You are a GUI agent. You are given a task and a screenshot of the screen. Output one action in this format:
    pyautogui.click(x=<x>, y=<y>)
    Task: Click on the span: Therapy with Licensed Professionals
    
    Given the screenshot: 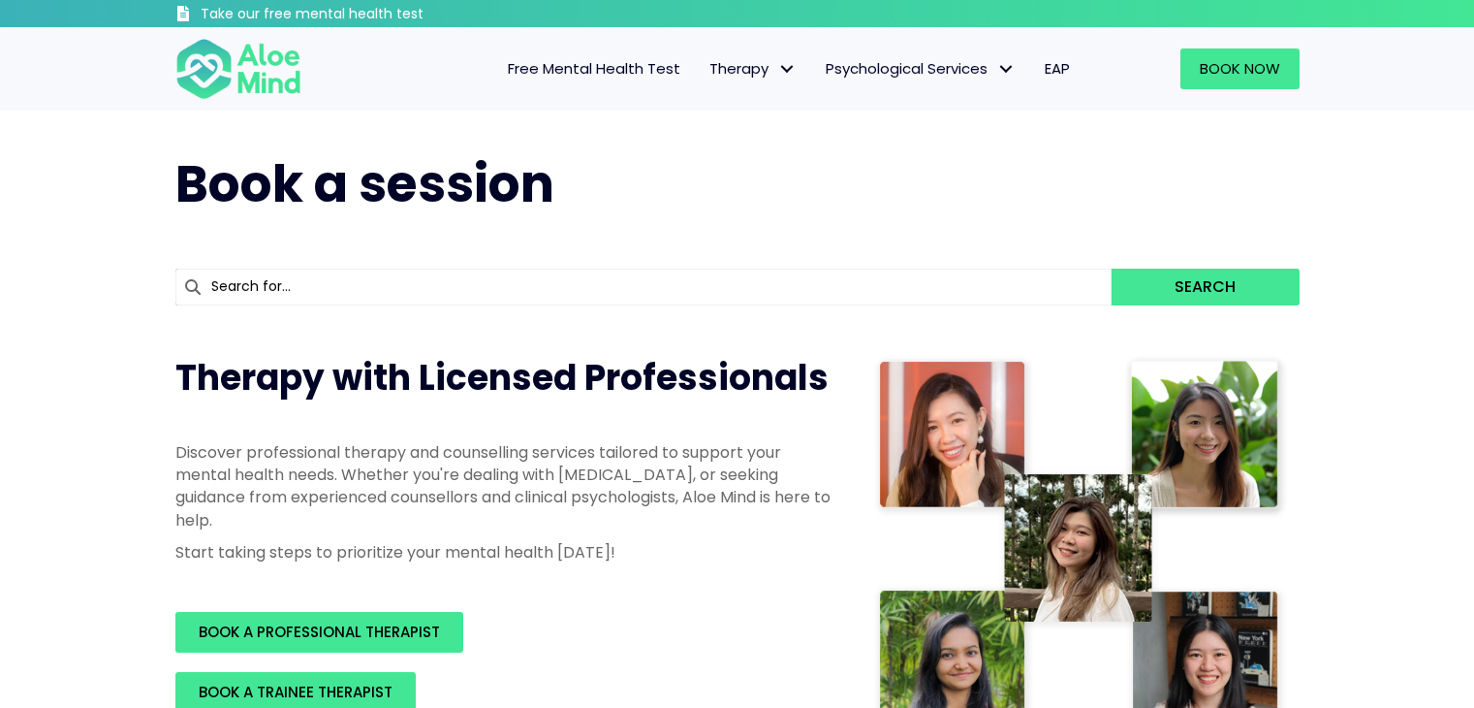 What is the action you would take?
    pyautogui.click(x=502, y=377)
    